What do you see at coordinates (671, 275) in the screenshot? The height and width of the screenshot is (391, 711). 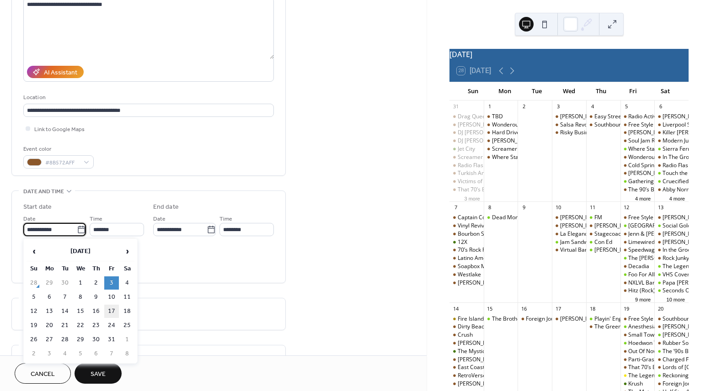 I see `div: VHS Cover Band` at bounding box center [671, 275].